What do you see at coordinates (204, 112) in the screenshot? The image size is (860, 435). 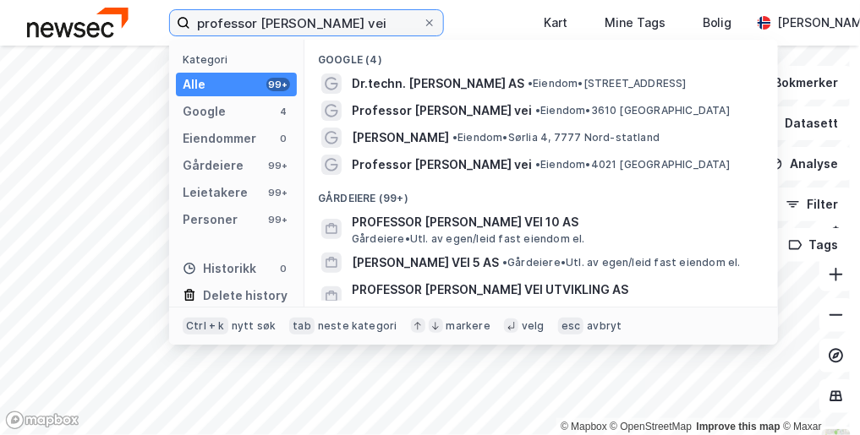 I see `div: Google` at bounding box center [204, 112].